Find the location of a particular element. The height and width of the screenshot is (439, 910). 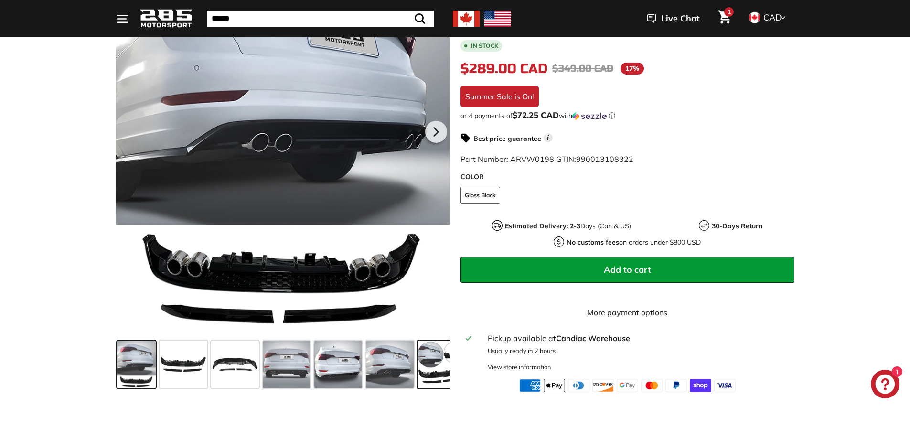

img: Sezzle is located at coordinates (590, 116).